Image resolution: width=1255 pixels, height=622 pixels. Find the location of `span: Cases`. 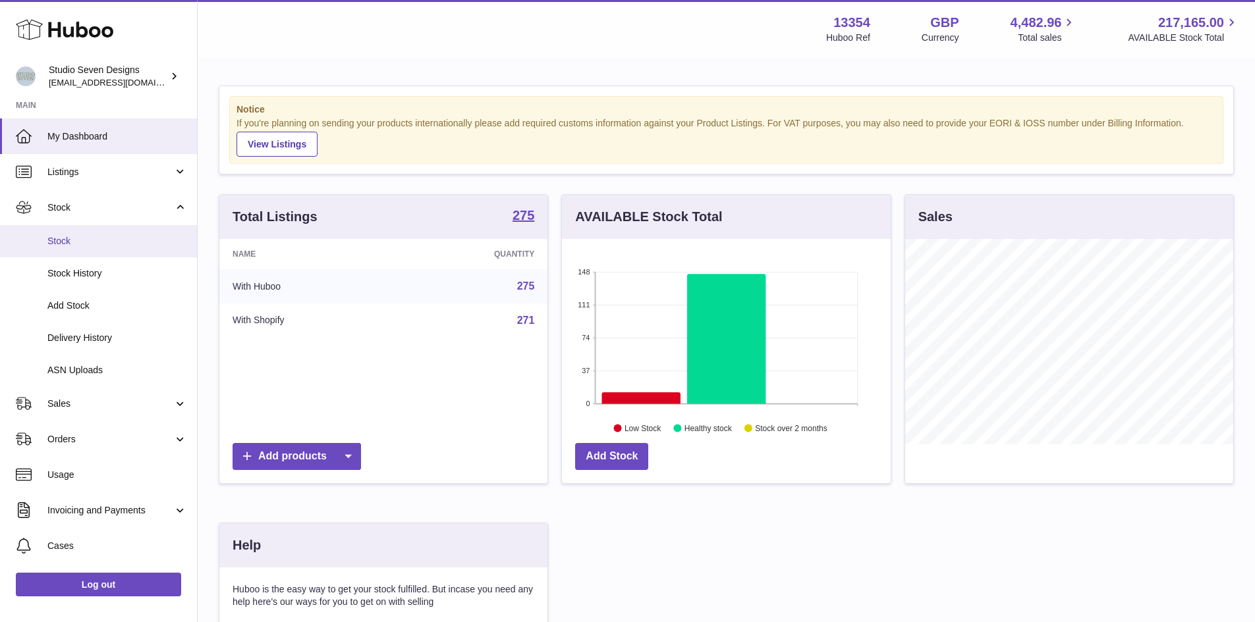

span: Cases is located at coordinates (117, 546).